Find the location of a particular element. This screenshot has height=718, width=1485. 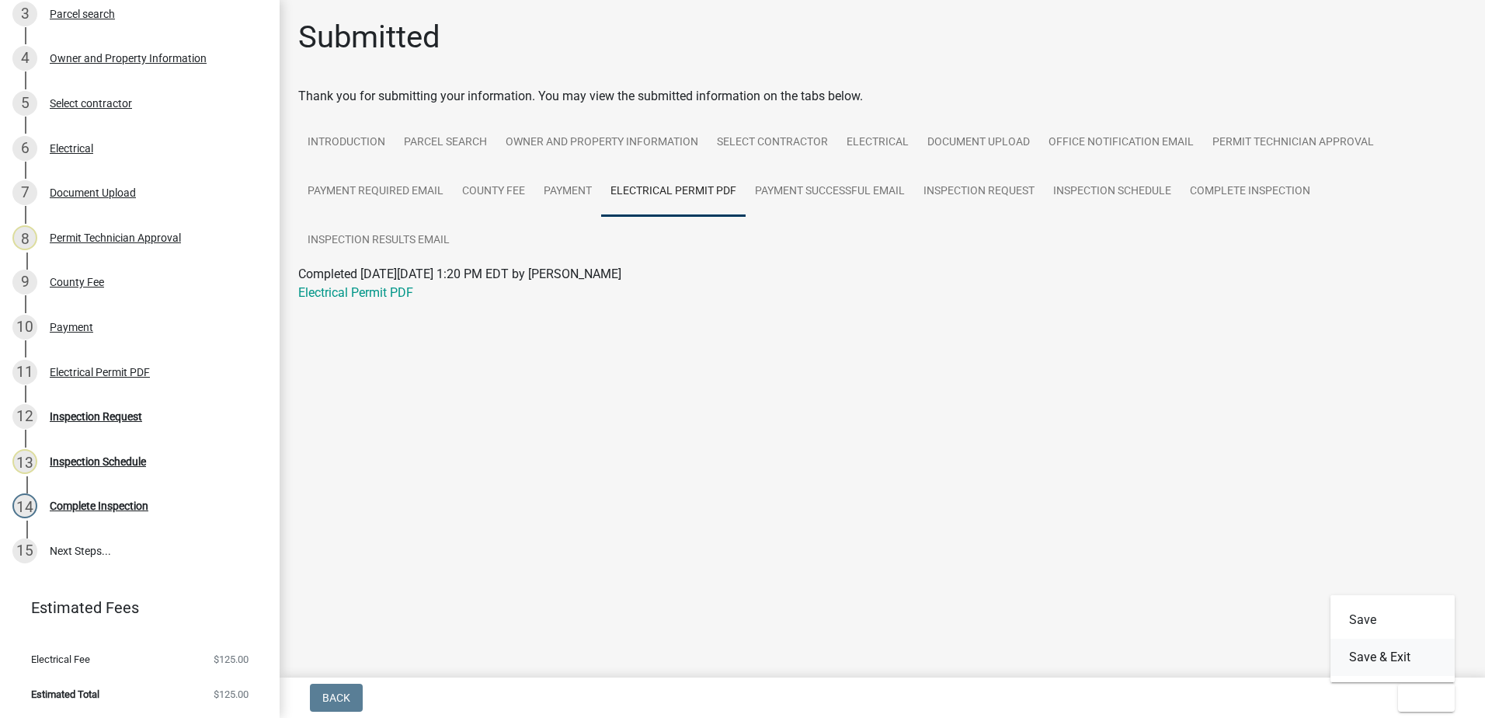

button: Save is located at coordinates (1393, 620).